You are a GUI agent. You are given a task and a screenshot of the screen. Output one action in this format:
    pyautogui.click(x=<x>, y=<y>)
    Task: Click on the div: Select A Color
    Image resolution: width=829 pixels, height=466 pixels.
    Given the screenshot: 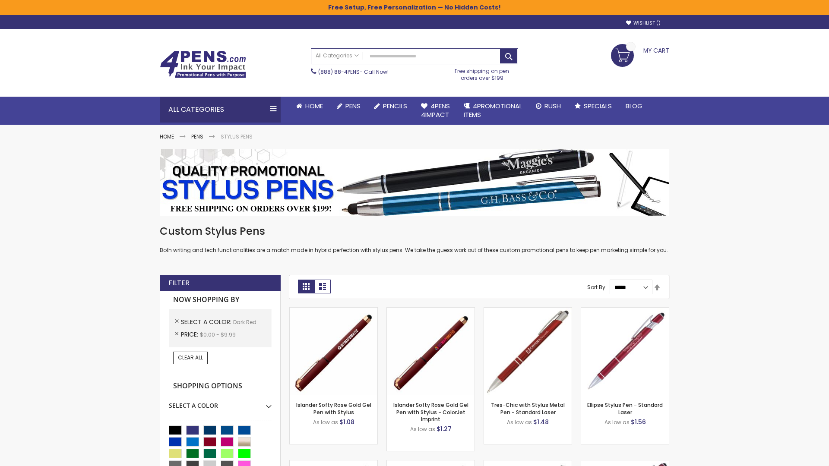 What is the action you would take?
    pyautogui.click(x=220, y=403)
    